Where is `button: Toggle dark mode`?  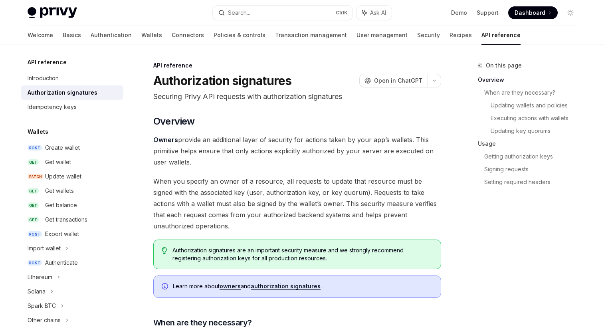 button: Toggle dark mode is located at coordinates (570, 13).